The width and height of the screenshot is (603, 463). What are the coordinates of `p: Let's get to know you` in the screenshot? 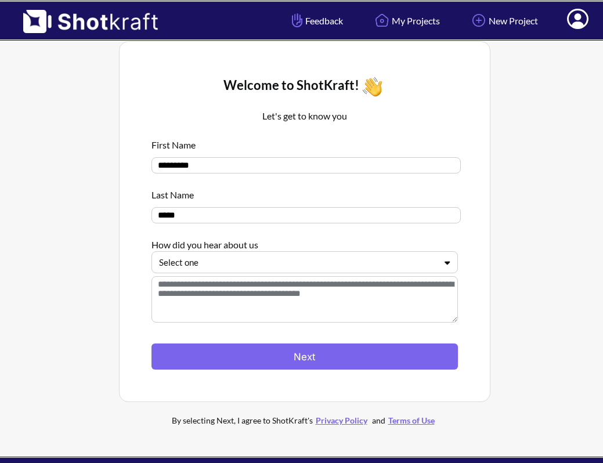 It's located at (305, 116).